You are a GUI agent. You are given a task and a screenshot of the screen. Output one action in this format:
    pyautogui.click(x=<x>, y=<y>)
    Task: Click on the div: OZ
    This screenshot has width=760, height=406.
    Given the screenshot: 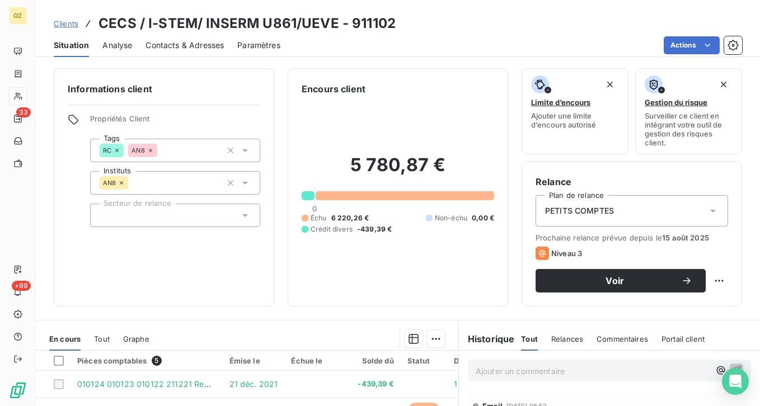 What is the action you would take?
    pyautogui.click(x=18, y=16)
    